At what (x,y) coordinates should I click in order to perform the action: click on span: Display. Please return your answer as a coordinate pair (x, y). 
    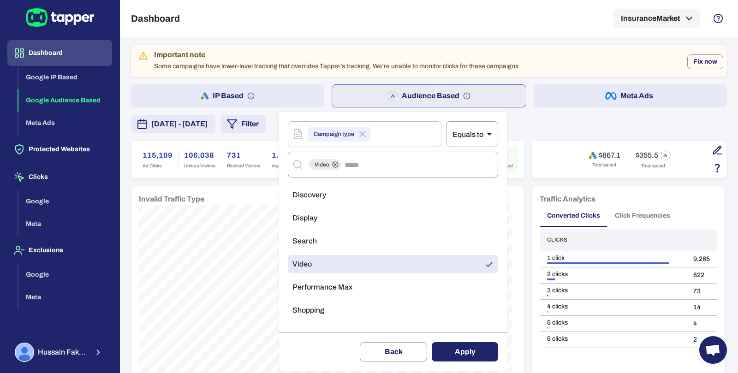
    Looking at the image, I should click on (305, 218).